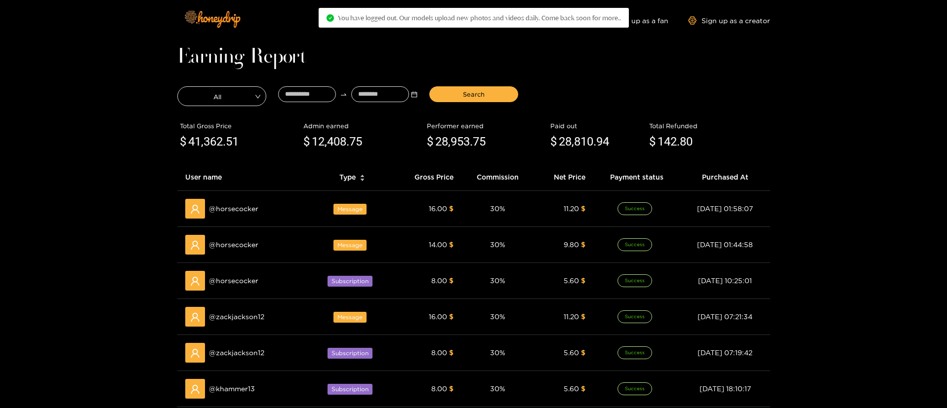 This screenshot has width=947, height=408. Describe the element at coordinates (362, 180) in the screenshot. I see `span: caret-down` at that location.